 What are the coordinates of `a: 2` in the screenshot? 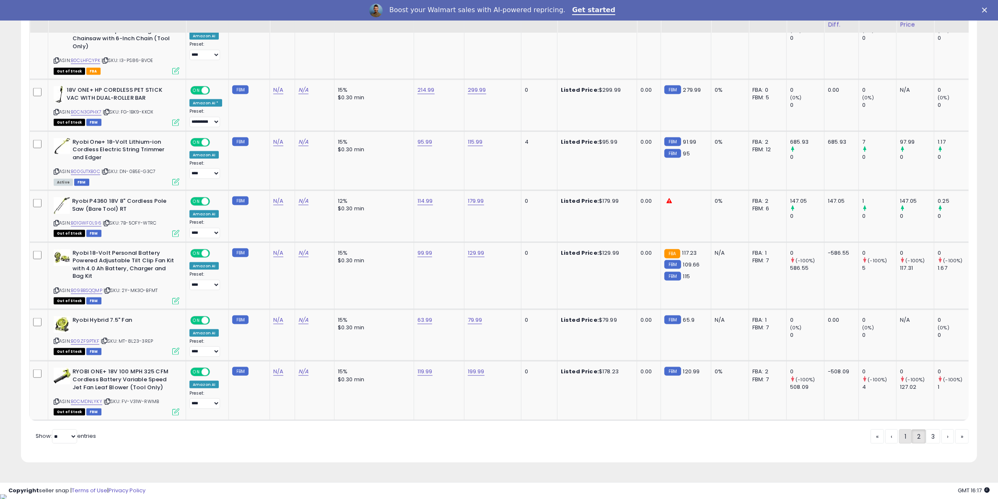 It's located at (918, 437).